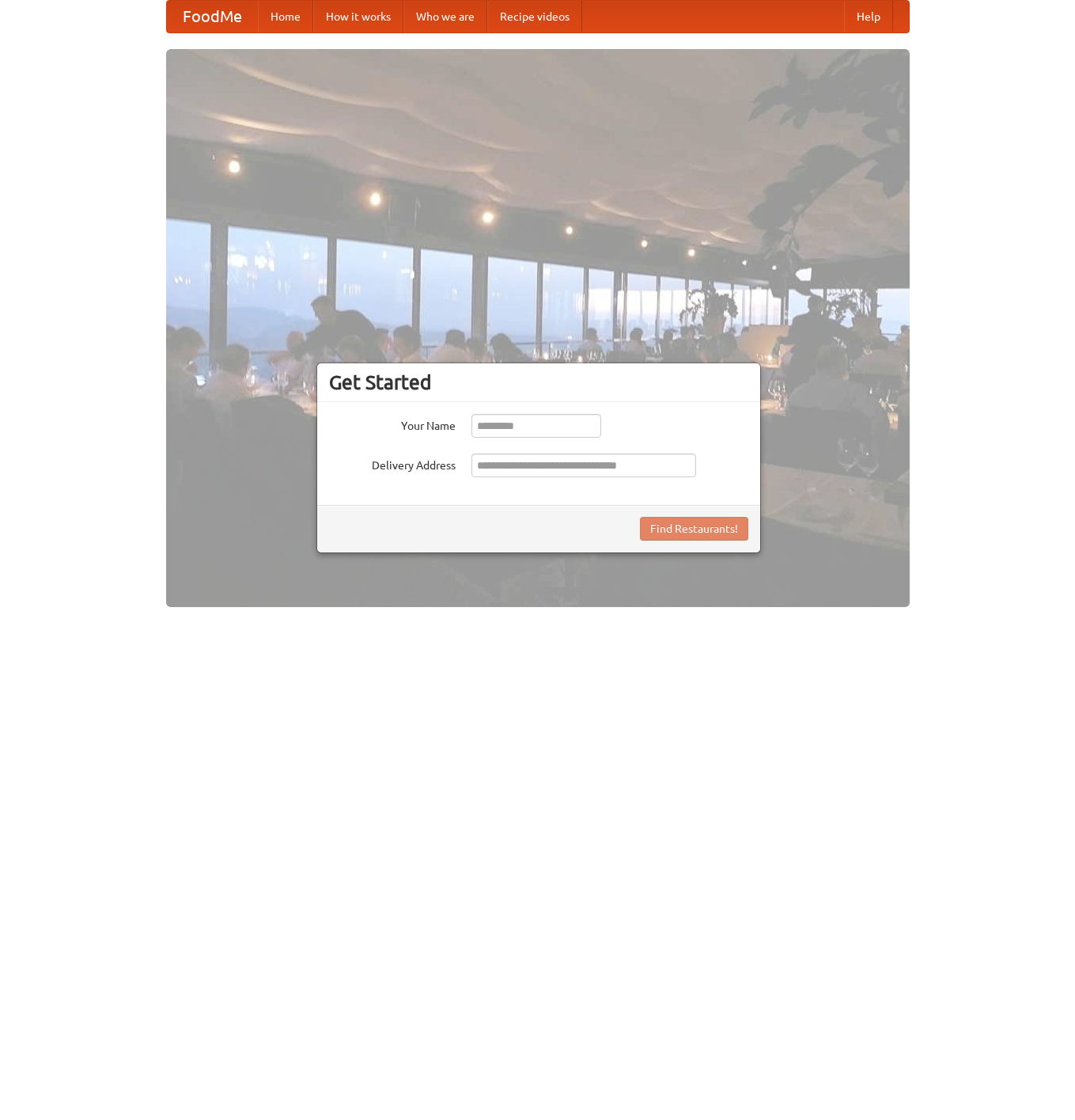 The height and width of the screenshot is (1120, 1075). What do you see at coordinates (358, 16) in the screenshot?
I see `a: How it works` at bounding box center [358, 16].